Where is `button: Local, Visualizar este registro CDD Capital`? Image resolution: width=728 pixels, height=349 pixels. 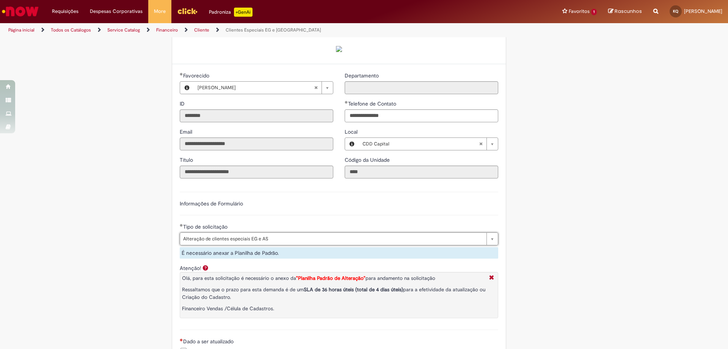
button: Local, Visualizar este registro CDD Capital is located at coordinates (352, 144).